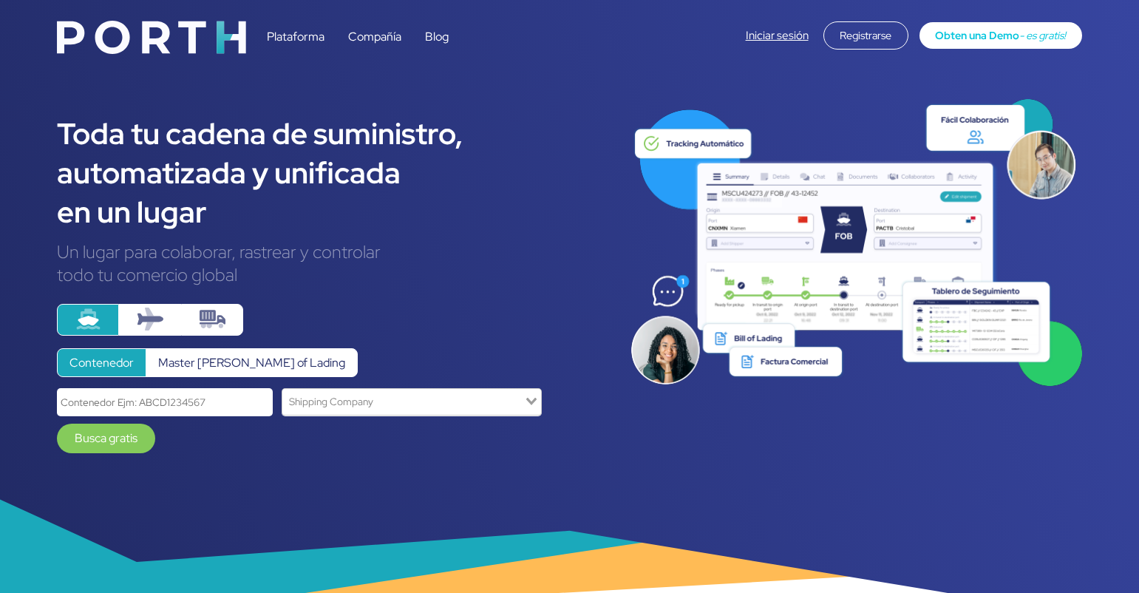 The height and width of the screenshot is (593, 1139). Describe the element at coordinates (403, 401) in the screenshot. I see `input: Search for option` at that location.